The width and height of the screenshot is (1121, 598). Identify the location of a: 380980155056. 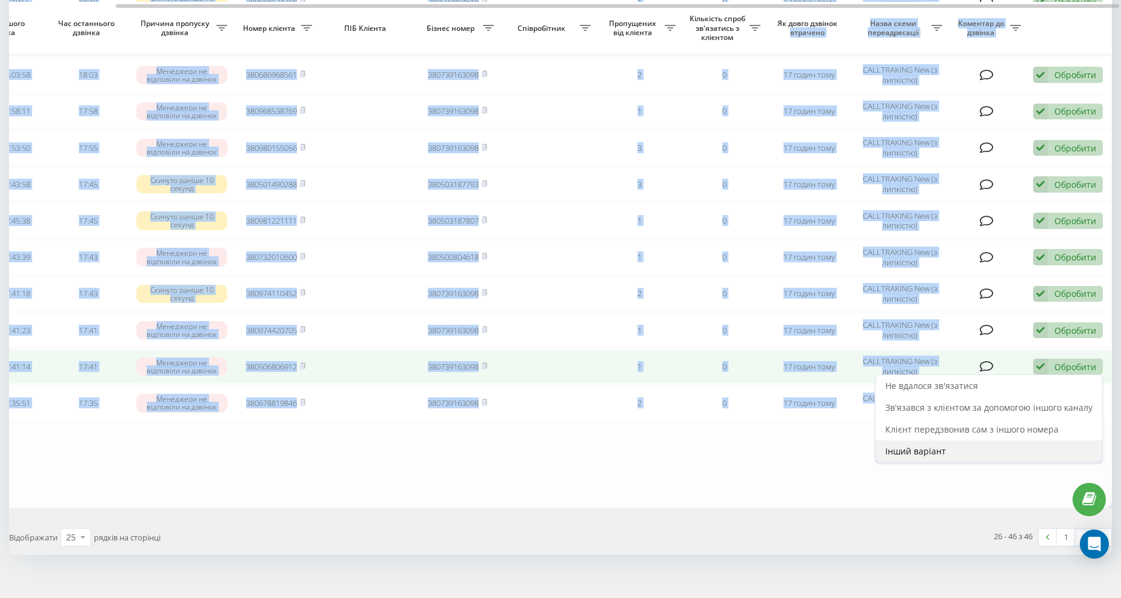
(271, 148).